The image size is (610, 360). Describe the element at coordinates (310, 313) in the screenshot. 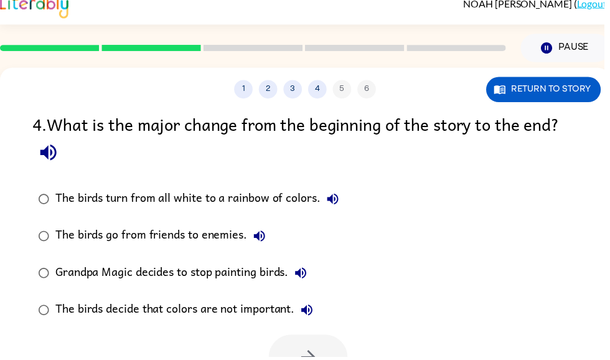

I see `button: The birds decide that colors are not important.` at that location.